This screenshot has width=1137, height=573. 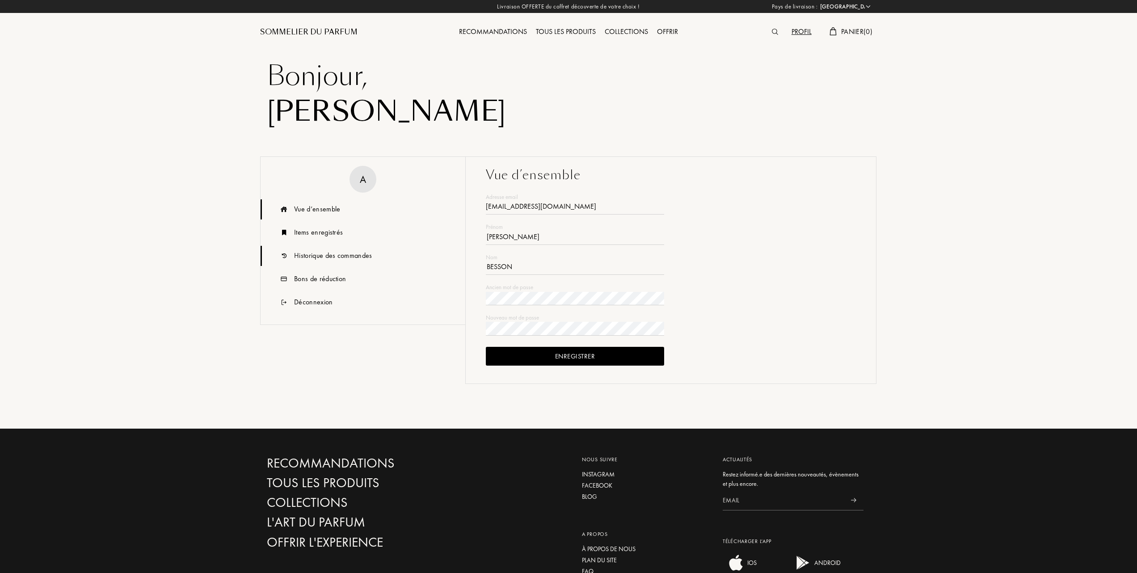 What do you see at coordinates (793, 479) in the screenshot?
I see `div: Restez informé.e des dernières nouveautés, évènements et plus encore.` at bounding box center [793, 479].